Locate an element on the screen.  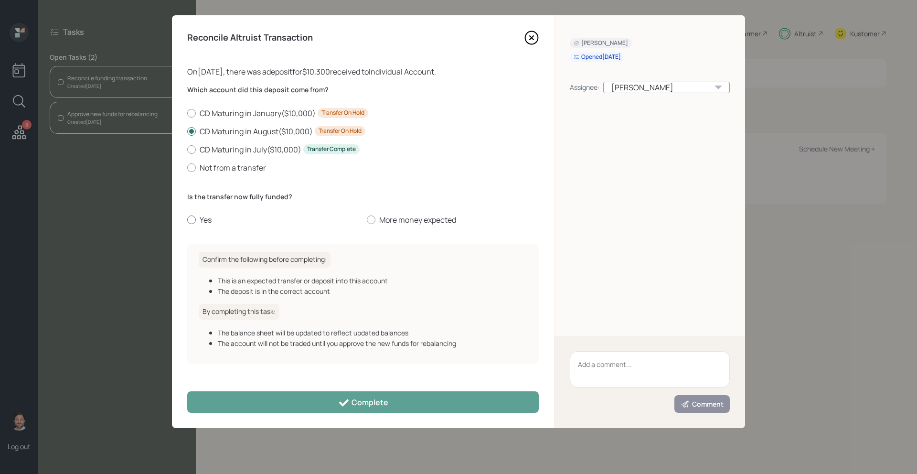
h4: Reconcile Altruist Transaction is located at coordinates (250, 38).